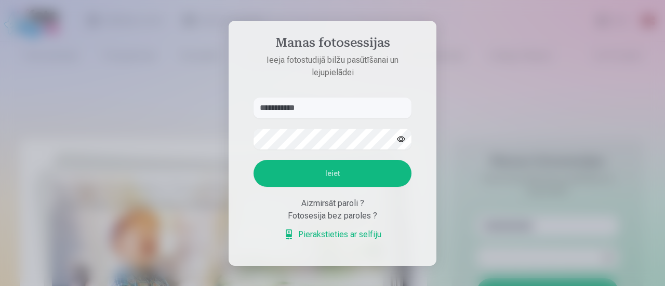  Describe the element at coordinates (332, 45) in the screenshot. I see `h4: Manas fotosessijas` at that location.